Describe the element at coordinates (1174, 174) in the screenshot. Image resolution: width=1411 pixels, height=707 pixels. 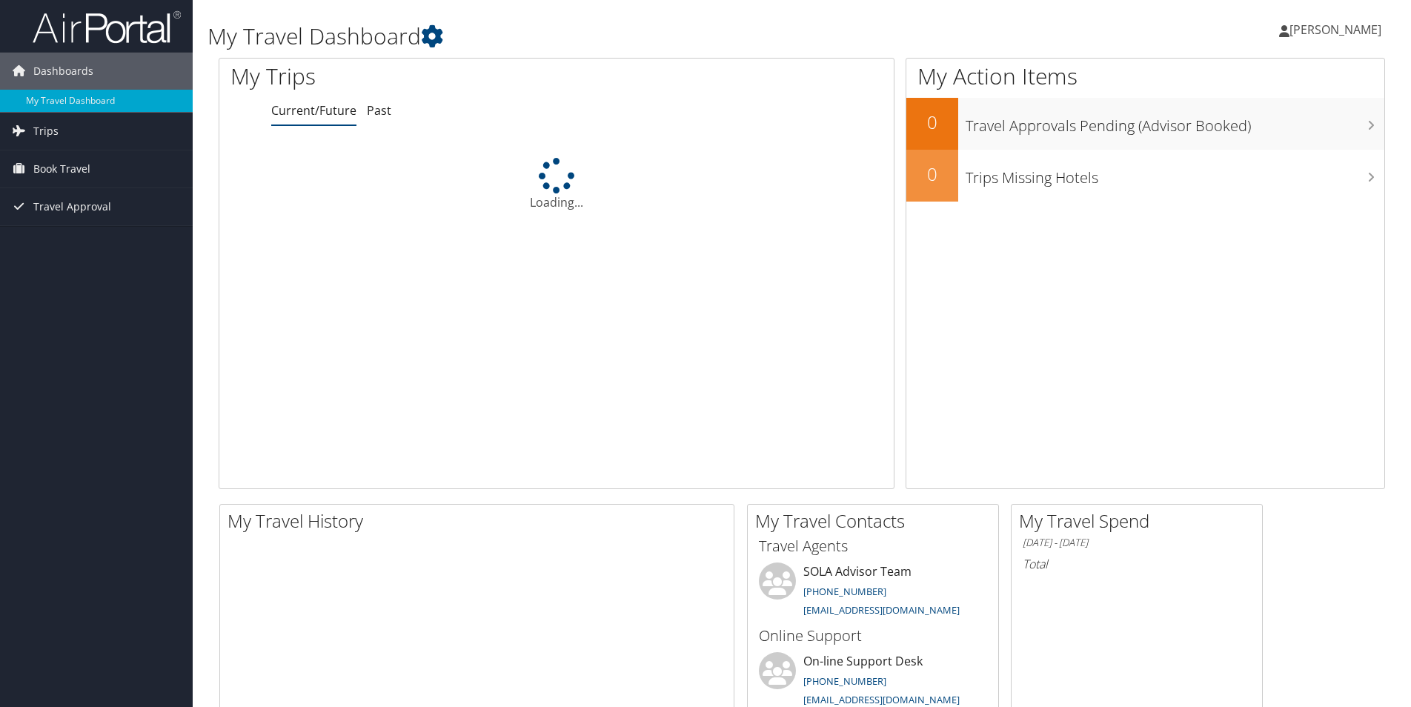
I see `h3: Trips Missing Hotels` at that location.